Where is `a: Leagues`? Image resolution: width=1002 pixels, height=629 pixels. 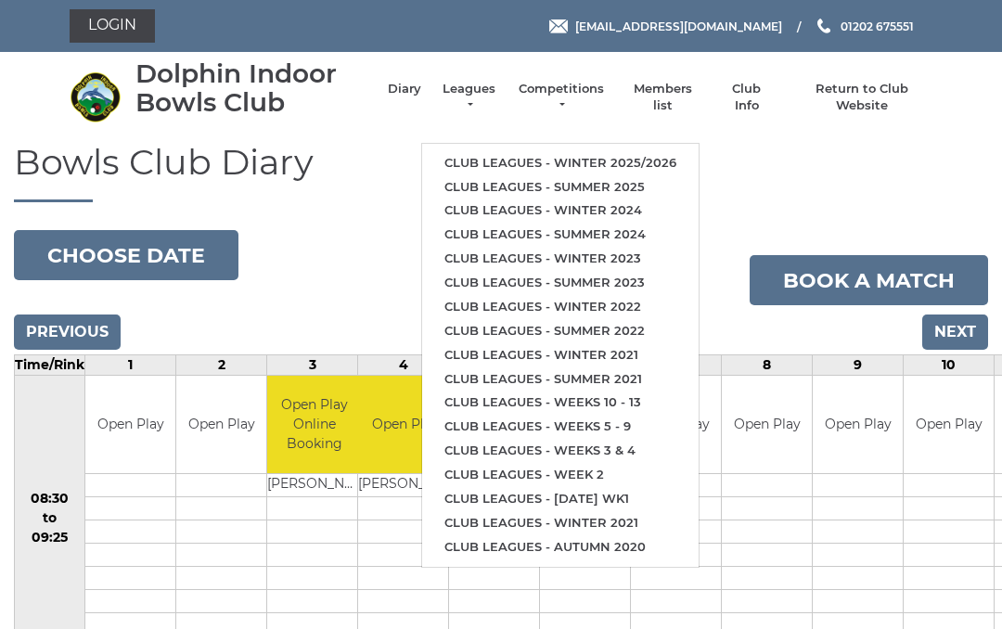
a: Leagues is located at coordinates (468, 97).